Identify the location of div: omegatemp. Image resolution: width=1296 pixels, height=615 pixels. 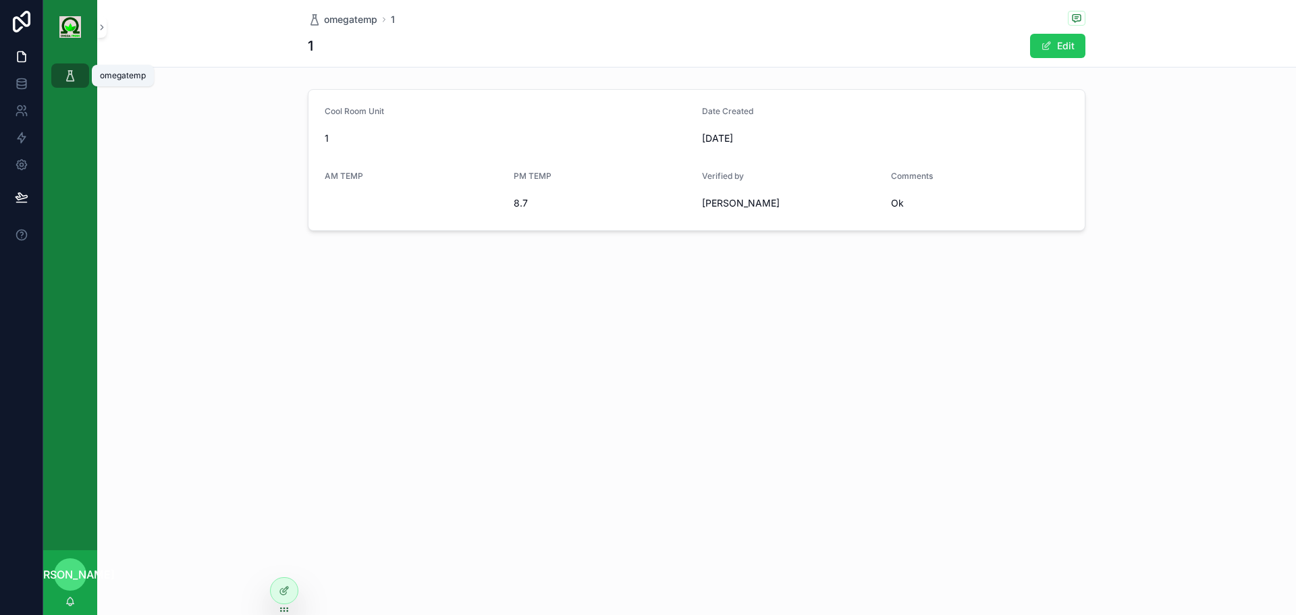
(123, 76).